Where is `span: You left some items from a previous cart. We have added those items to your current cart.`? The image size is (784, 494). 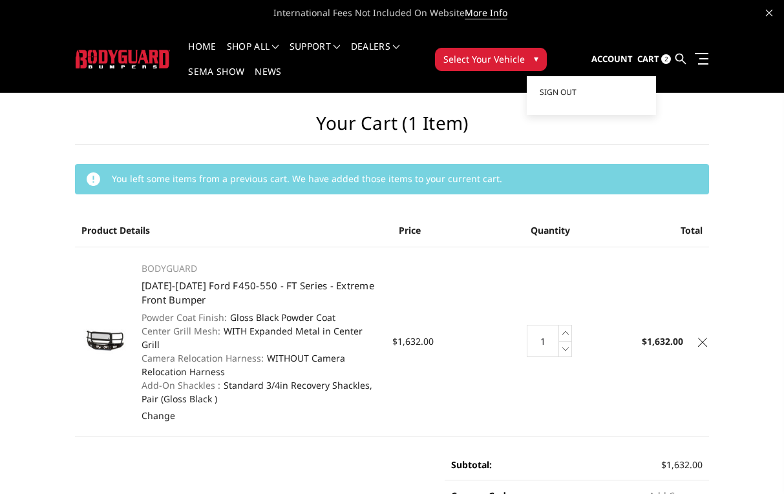
span: You left some items from a previous cart. We have added those items to your current cart. is located at coordinates (307, 178).